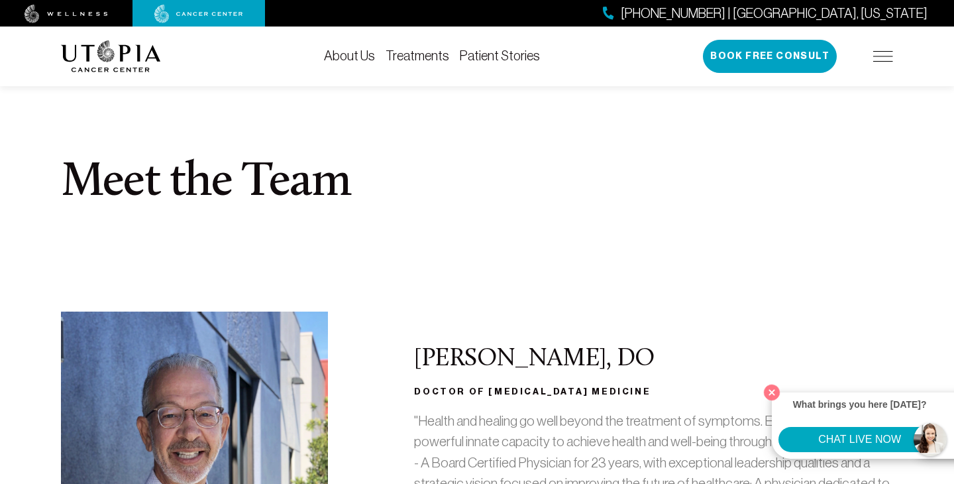 The height and width of the screenshot is (484, 954). Describe the element at coordinates (349, 56) in the screenshot. I see `a: About Us` at that location.